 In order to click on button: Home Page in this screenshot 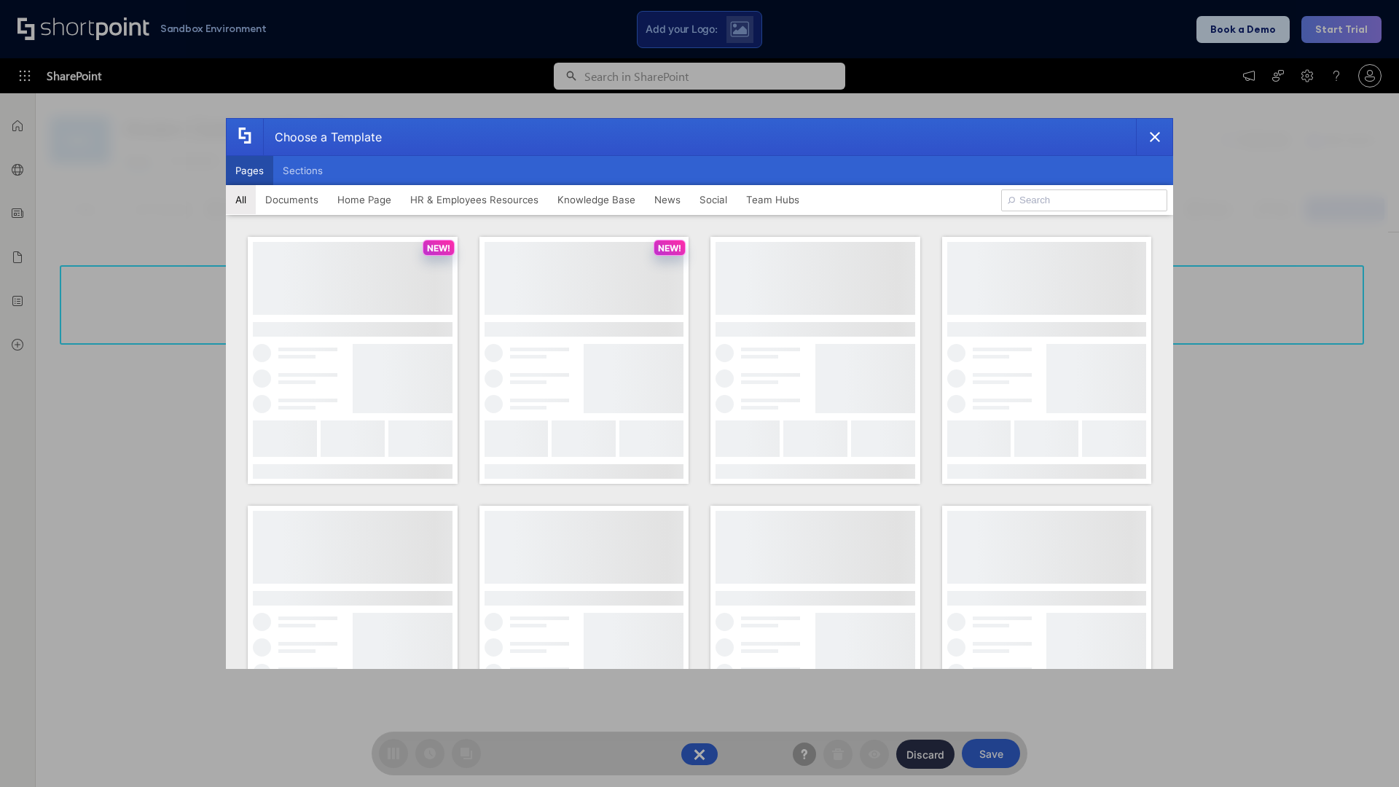, I will do `click(364, 200)`.